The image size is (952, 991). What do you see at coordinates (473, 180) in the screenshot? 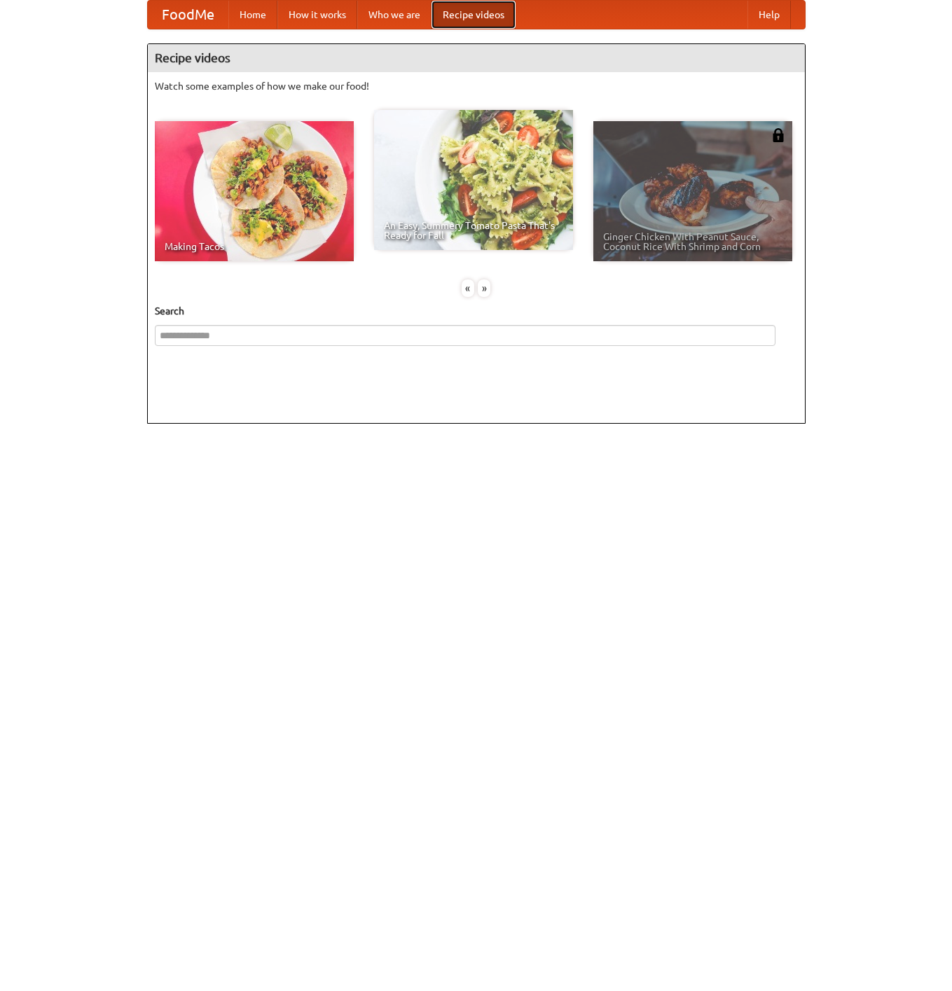
I see `a: An Easy, Summery Tomato Pasta That's Ready for Fall` at bounding box center [473, 180].